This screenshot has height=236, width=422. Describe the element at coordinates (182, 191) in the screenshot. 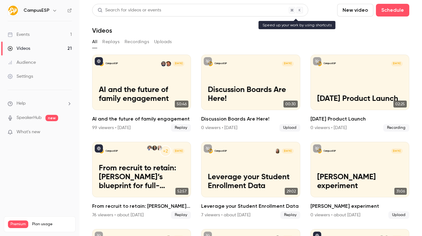

I see `span: 52:57` at that location.